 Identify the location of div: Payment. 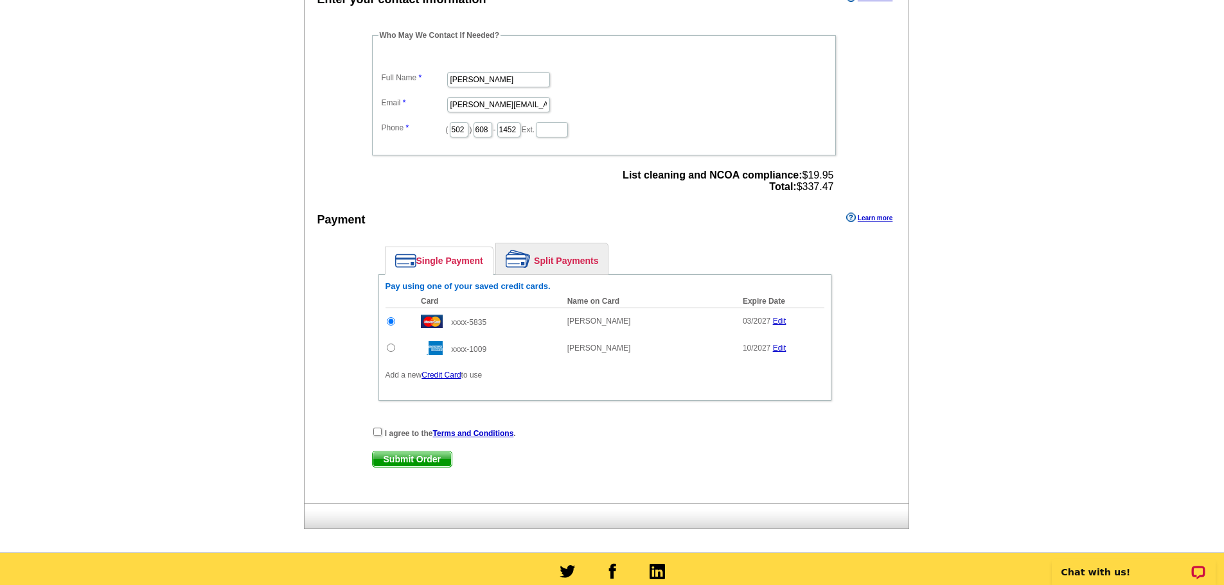
(341, 220).